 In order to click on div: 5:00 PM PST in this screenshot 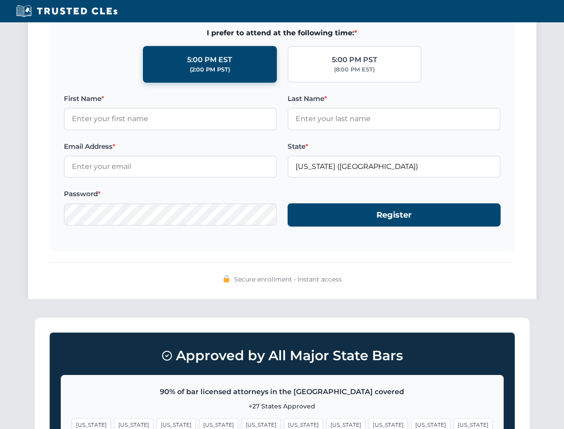, I will do `click(355, 60)`.